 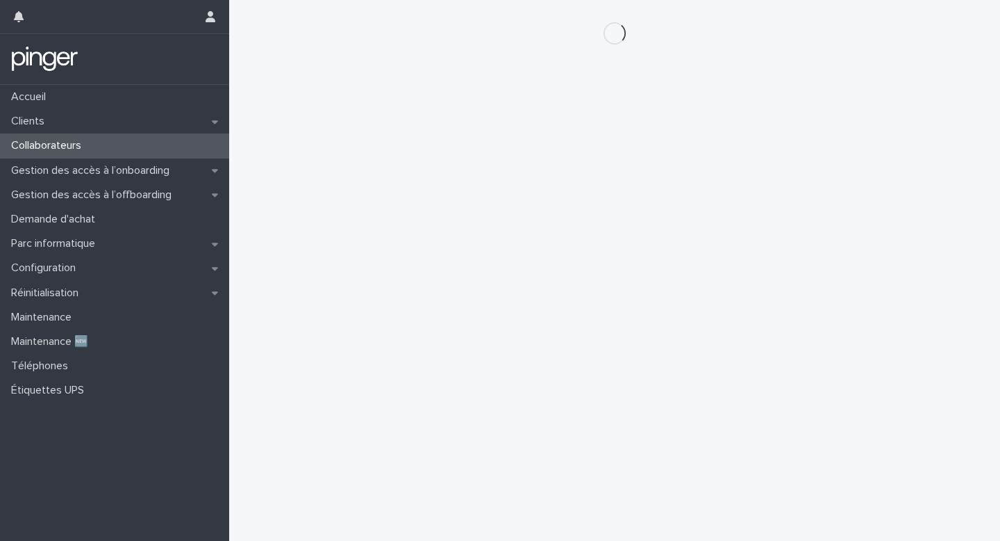 What do you see at coordinates (42, 365) in the screenshot?
I see `p: Téléphones` at bounding box center [42, 365].